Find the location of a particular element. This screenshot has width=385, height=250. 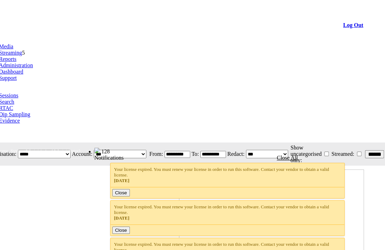

div: Notifications is located at coordinates (222, 158).